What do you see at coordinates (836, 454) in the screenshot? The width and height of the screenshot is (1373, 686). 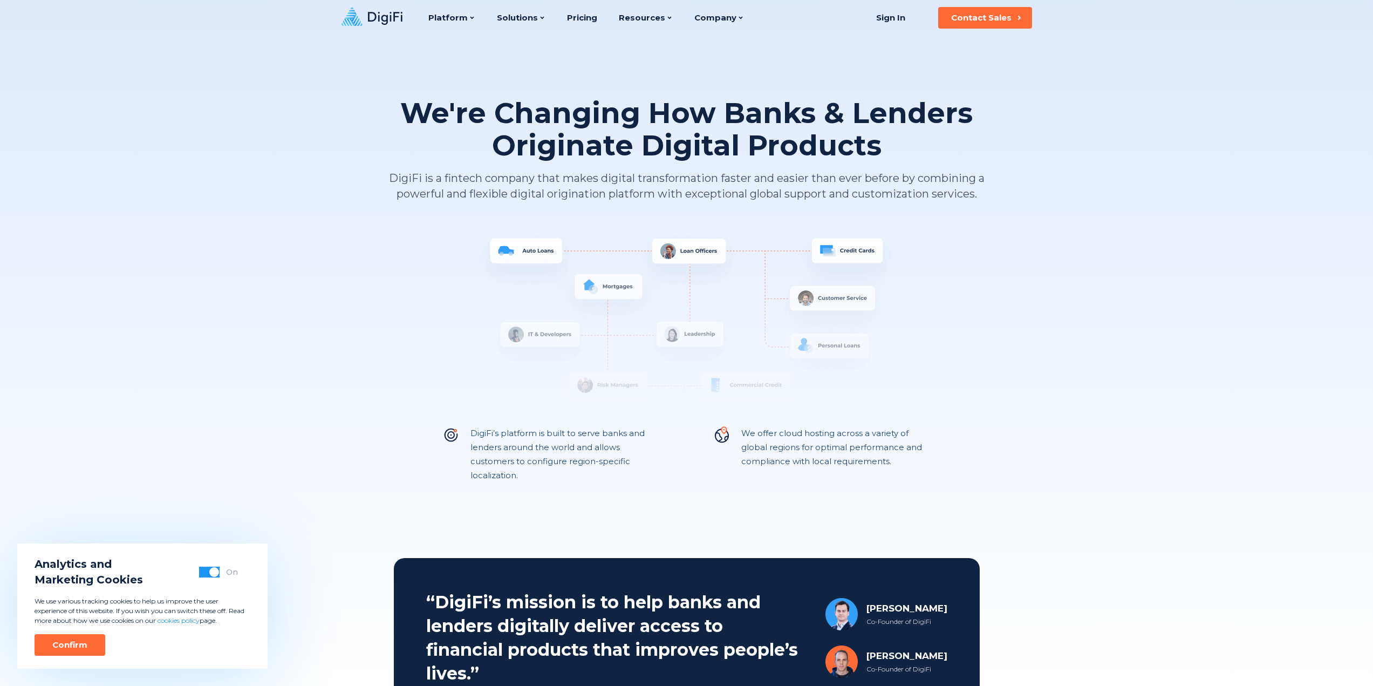 I see `p: We offer cloud hosting across a variety of global regions for optimal performance and compliance ...` at bounding box center [836, 454].